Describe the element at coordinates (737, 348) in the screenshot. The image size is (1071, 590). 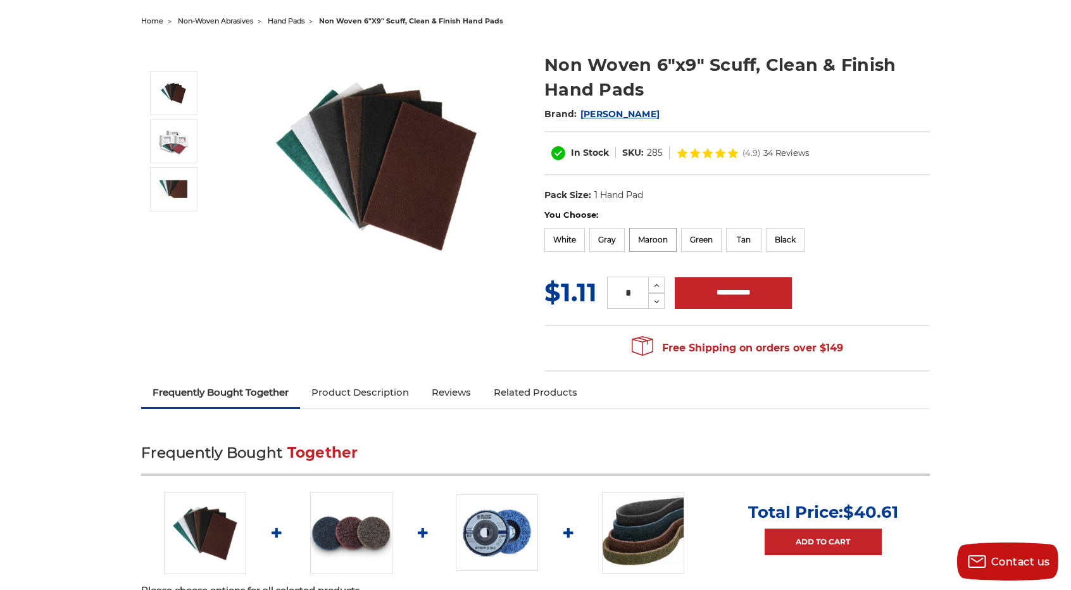
I see `span: Free Shipping on orders over $149` at that location.